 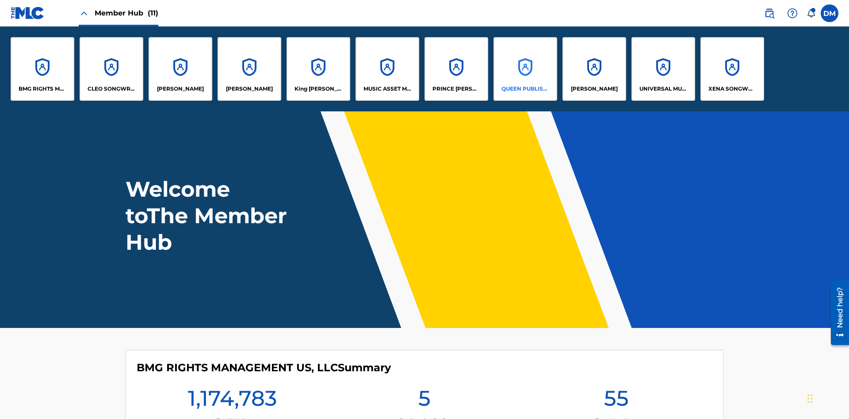 What do you see at coordinates (811, 13) in the screenshot?
I see `div: Notifications` at bounding box center [811, 13].